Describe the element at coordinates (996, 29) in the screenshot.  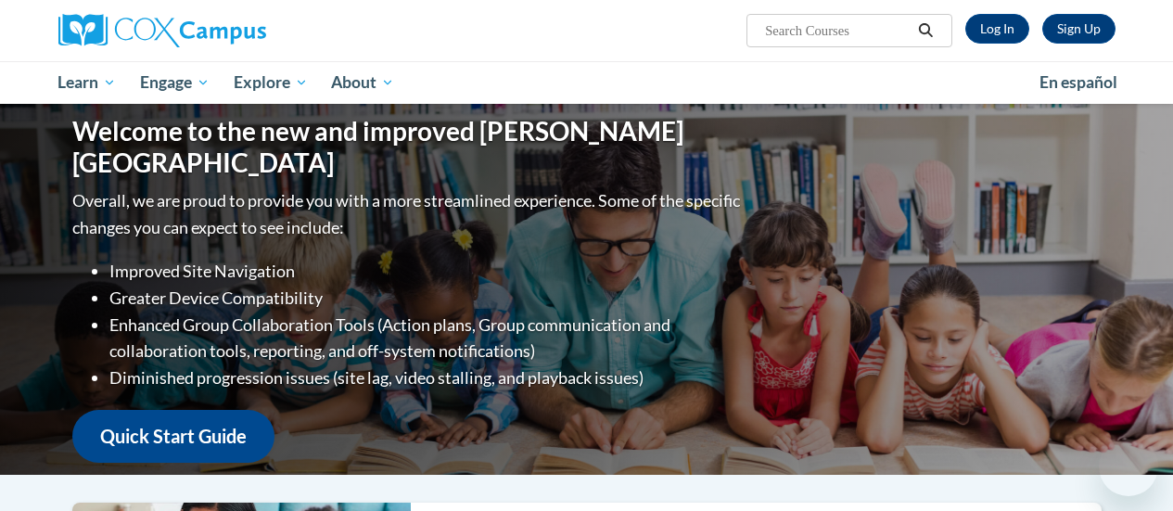
I see `a: Log In` at that location.